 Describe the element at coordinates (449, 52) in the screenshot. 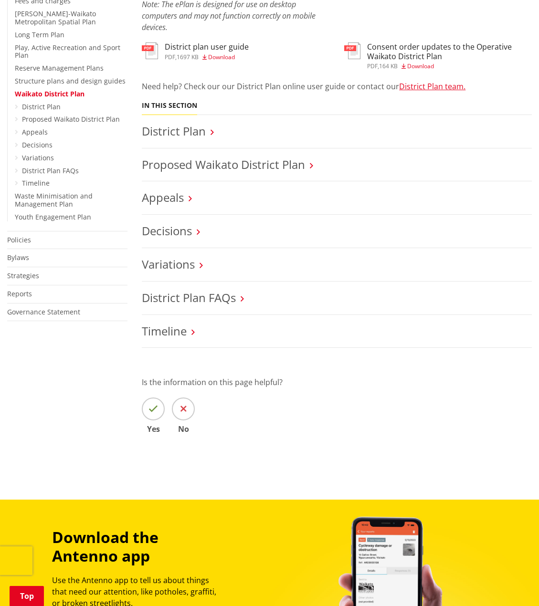

I see `h3: Consent order updates to the Operative Waikato District Plan` at that location.